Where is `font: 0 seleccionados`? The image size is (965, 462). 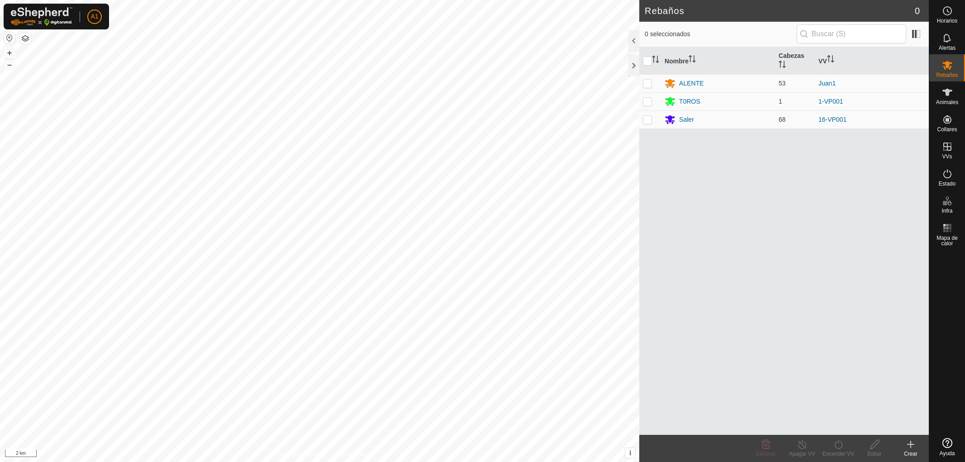 font: 0 seleccionados is located at coordinates (668, 34).